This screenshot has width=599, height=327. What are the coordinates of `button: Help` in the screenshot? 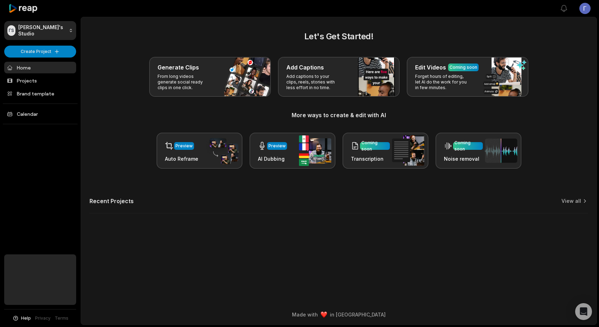 It's located at (21, 318).